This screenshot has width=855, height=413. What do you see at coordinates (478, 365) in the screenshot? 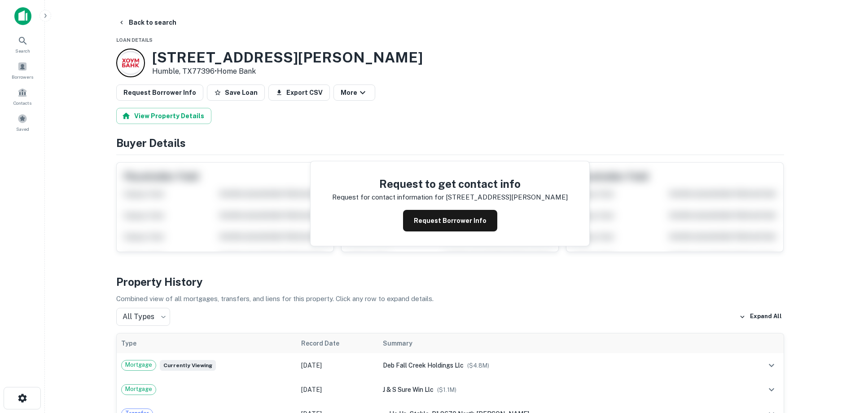
I see `span: ($ 4.8M )` at bounding box center [478, 365].